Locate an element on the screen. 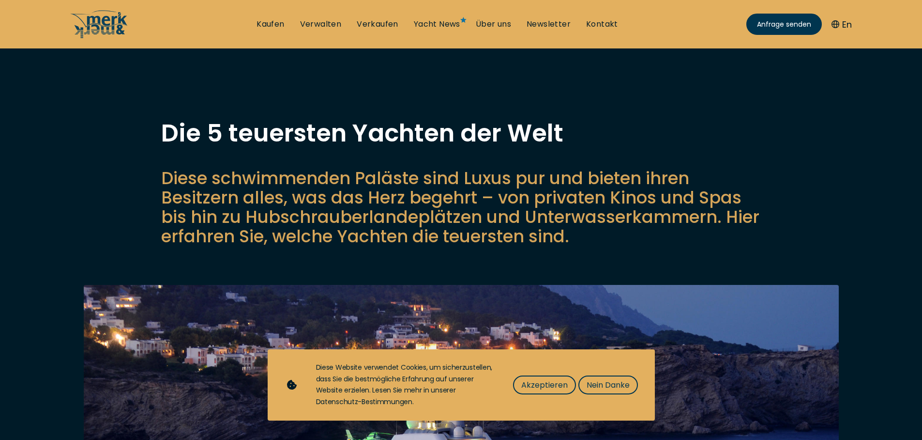 This screenshot has width=922, height=440. button: En is located at coordinates (842, 24).